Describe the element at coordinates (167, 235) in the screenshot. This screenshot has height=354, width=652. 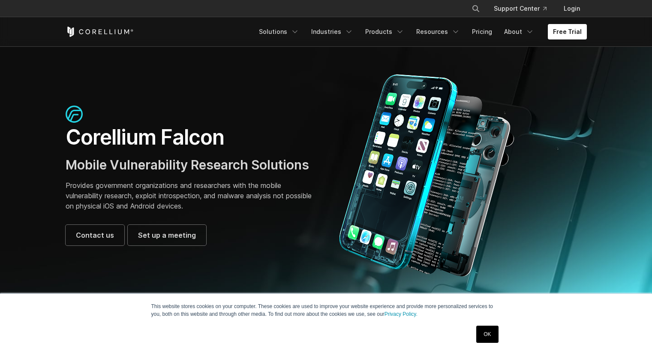
I see `span: Set up a meeting` at that location.